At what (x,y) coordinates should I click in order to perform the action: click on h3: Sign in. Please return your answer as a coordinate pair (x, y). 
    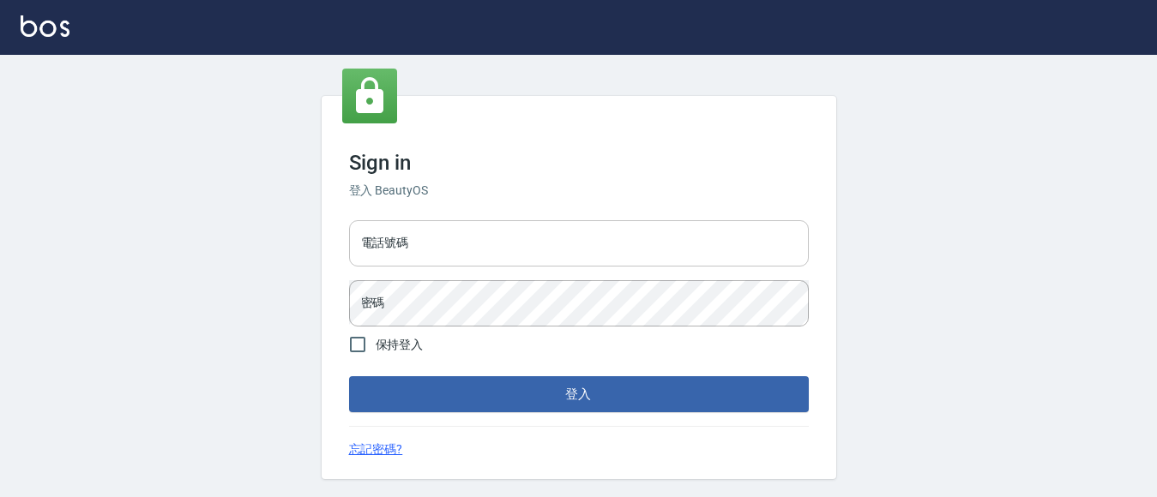
    Looking at the image, I should click on (579, 163).